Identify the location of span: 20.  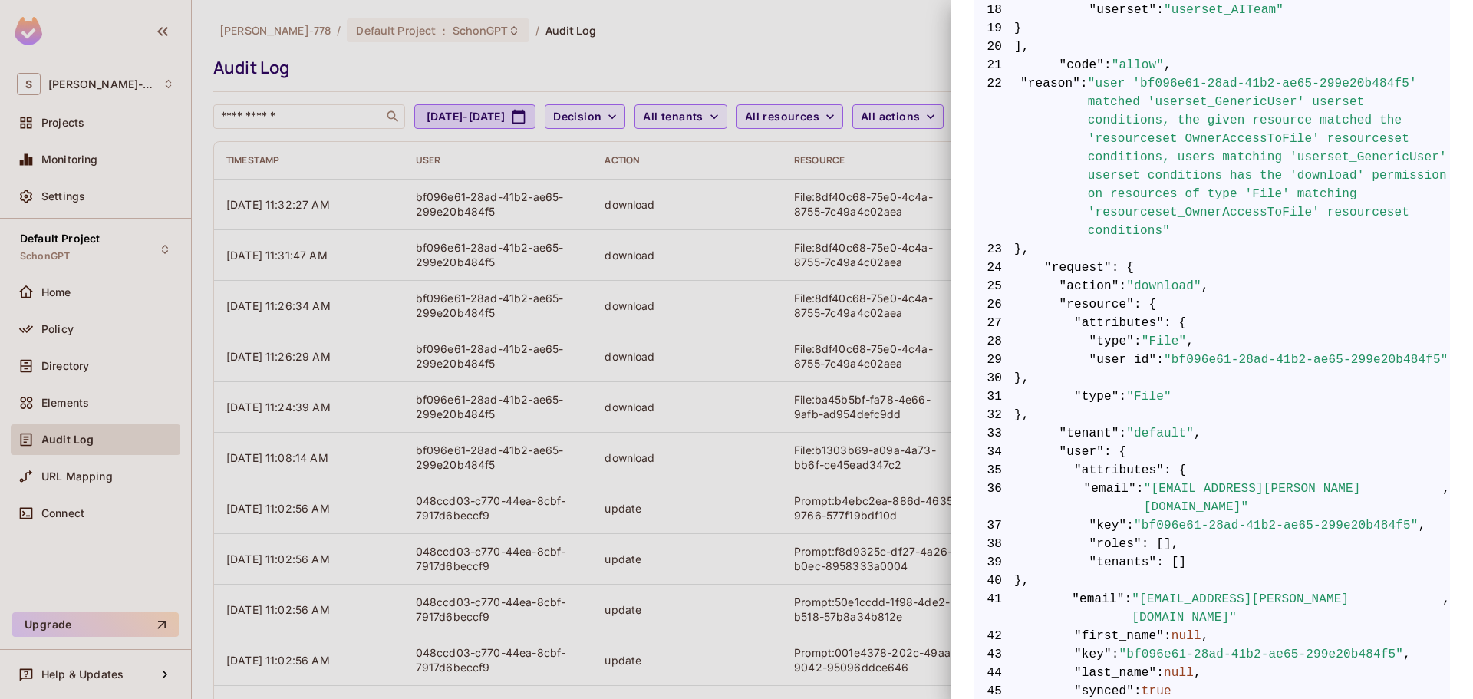
(994, 47).